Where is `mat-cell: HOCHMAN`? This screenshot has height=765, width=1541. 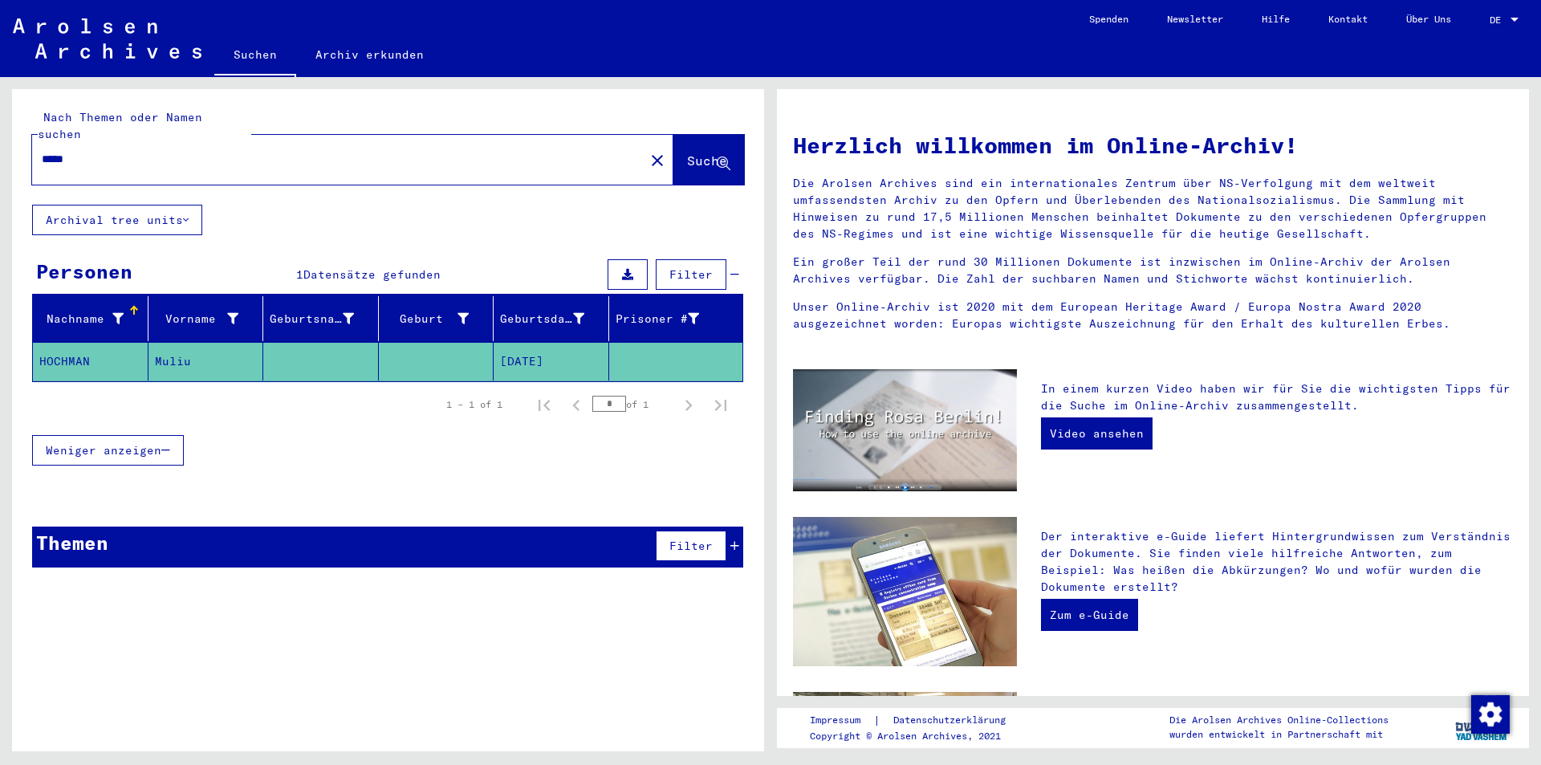
mat-cell: HOCHMAN is located at coordinates (91, 361).